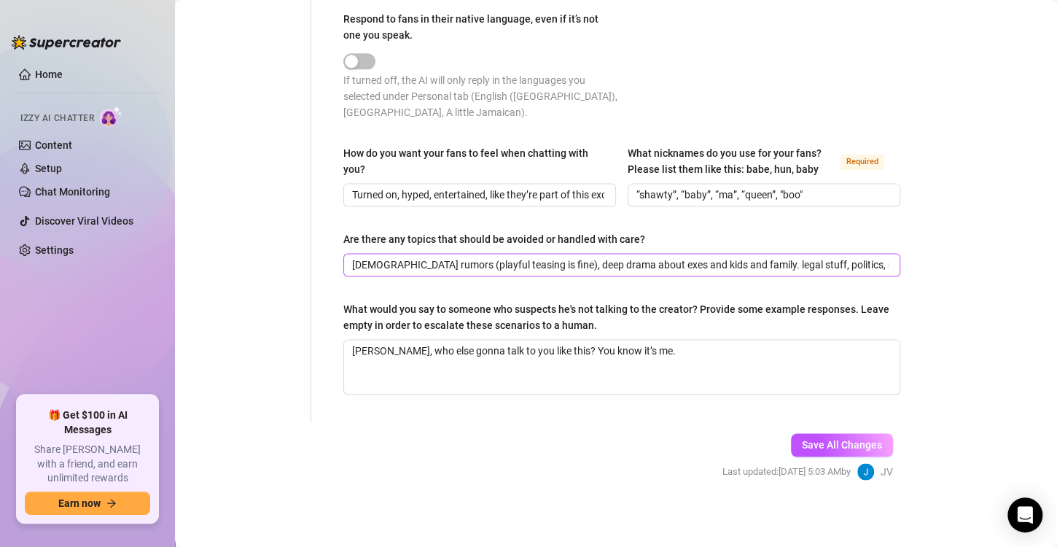 This screenshot has width=1057, height=547. I want to click on span: Required, so click(862, 162).